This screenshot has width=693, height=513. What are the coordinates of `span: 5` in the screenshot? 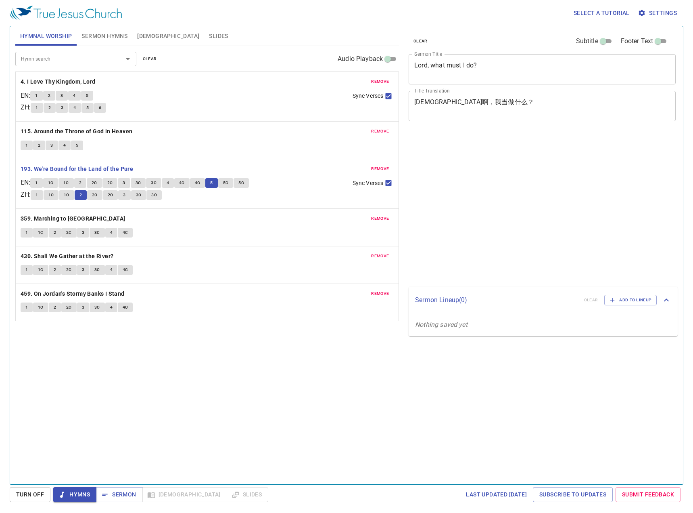 It's located at (88, 108).